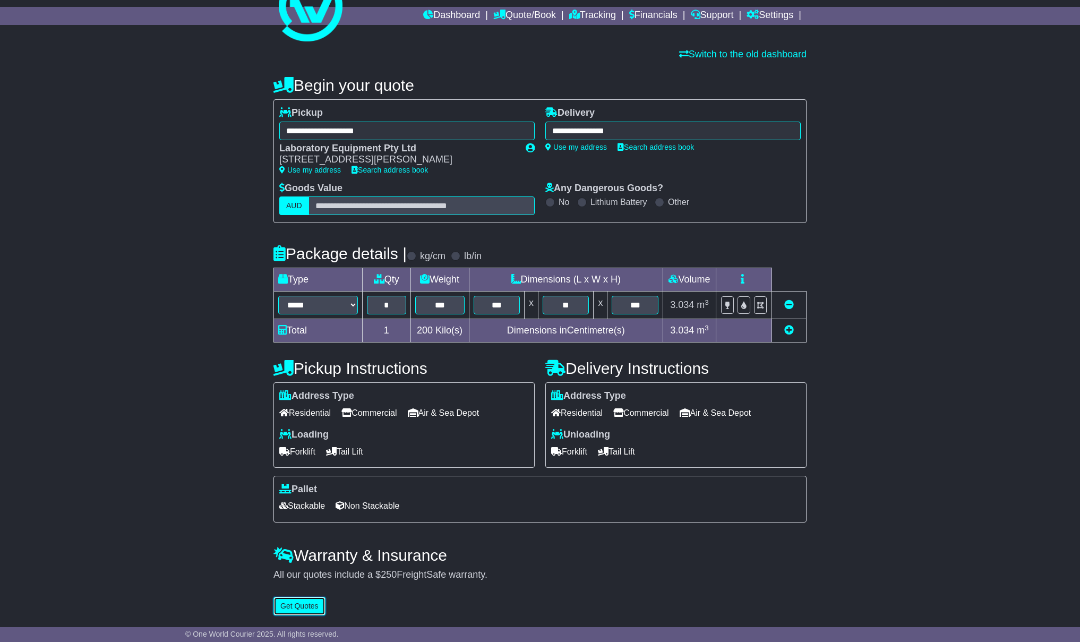 The height and width of the screenshot is (642, 1080). What do you see at coordinates (440, 280) in the screenshot?
I see `td: Weight` at bounding box center [440, 280].